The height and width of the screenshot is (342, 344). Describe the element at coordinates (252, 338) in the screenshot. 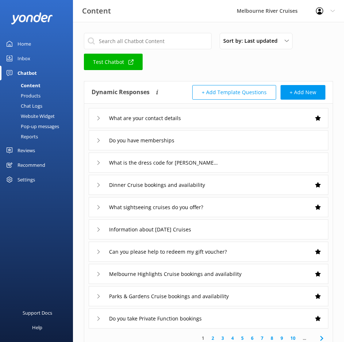

I see `a: 6` at that location.